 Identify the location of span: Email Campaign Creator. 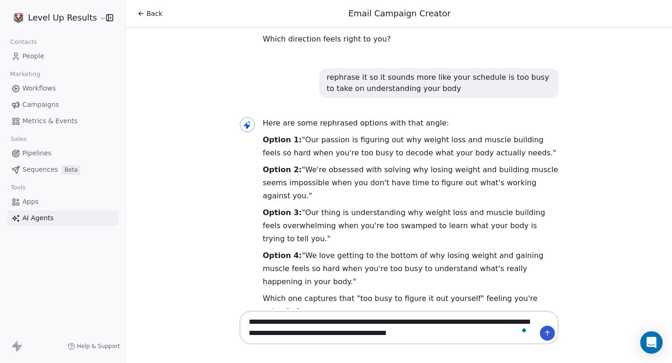
(399, 13).